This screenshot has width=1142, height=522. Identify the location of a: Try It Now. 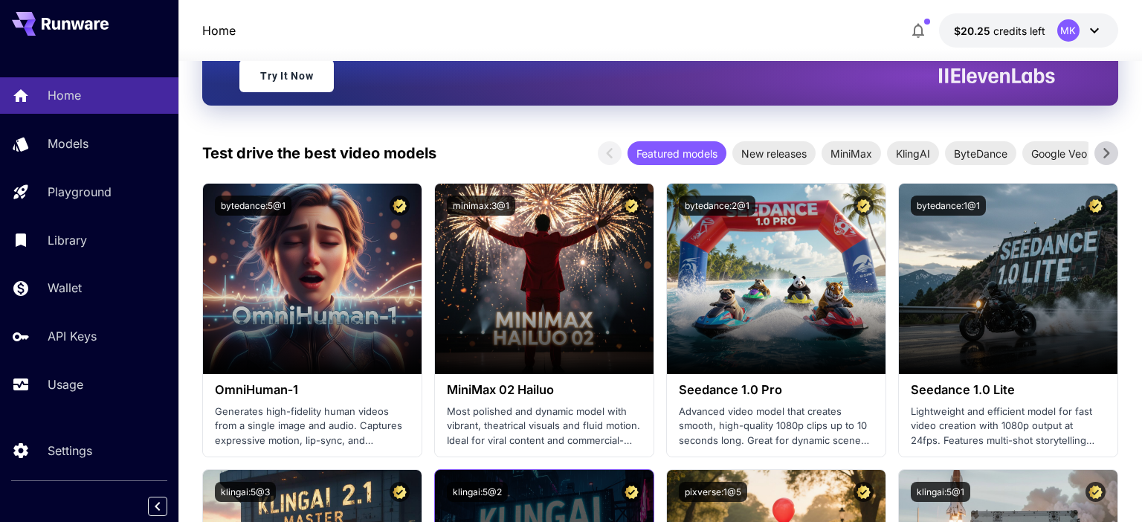
(286, 76).